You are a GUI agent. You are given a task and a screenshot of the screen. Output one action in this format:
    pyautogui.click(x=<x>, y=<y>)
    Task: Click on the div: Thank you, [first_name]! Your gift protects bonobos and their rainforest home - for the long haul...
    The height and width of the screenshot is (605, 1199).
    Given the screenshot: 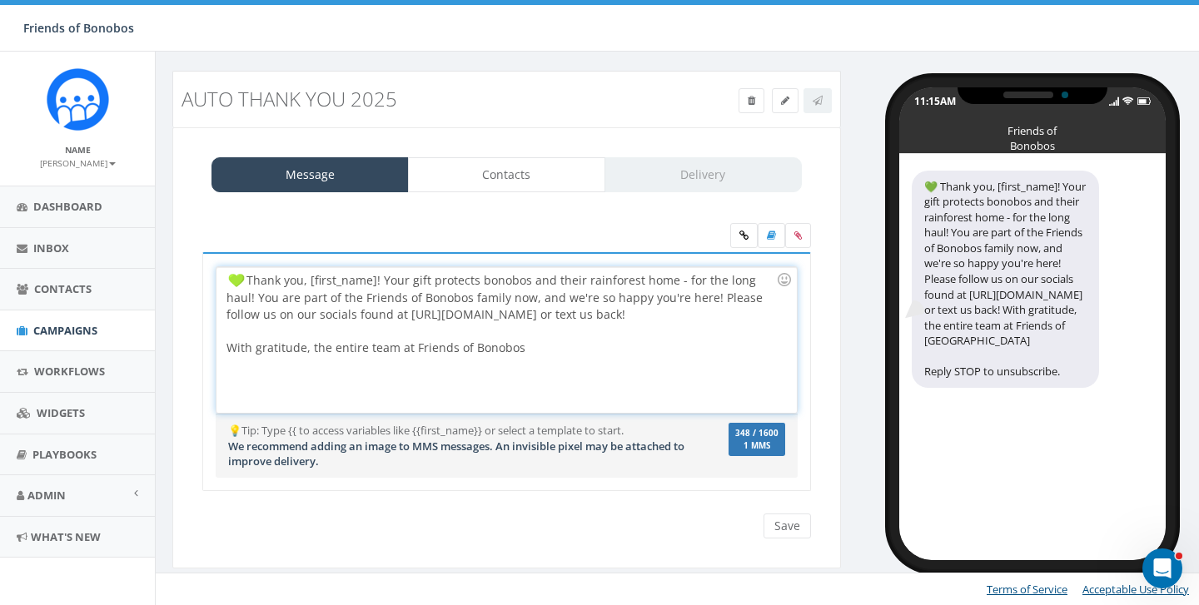 What is the action you would take?
    pyautogui.click(x=506, y=340)
    